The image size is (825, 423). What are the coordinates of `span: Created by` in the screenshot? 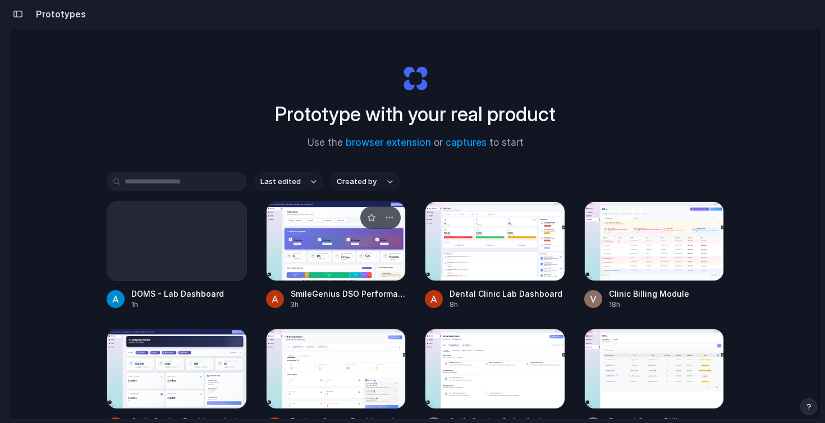 It's located at (357, 182).